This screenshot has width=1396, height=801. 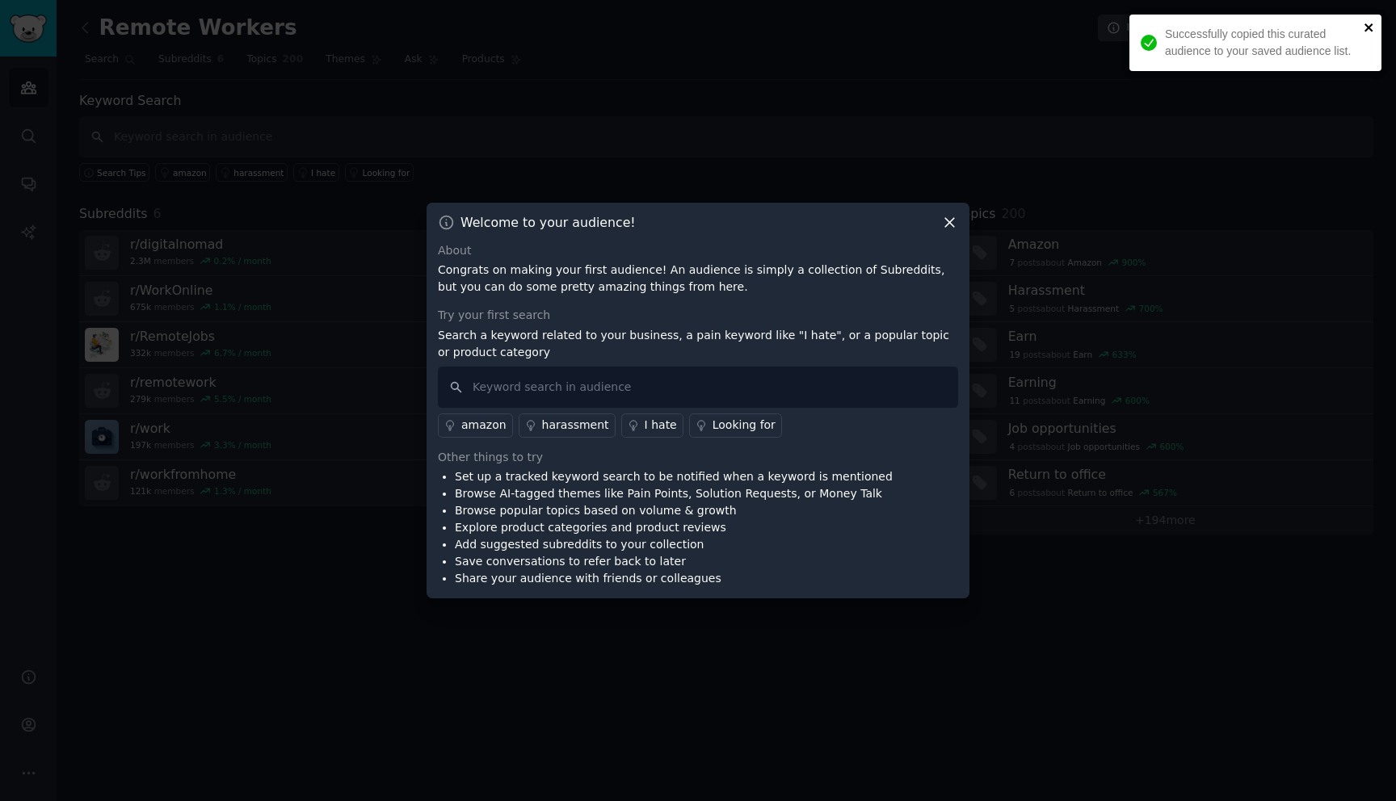 What do you see at coordinates (567, 426) in the screenshot?
I see `a: harassment` at bounding box center [567, 426].